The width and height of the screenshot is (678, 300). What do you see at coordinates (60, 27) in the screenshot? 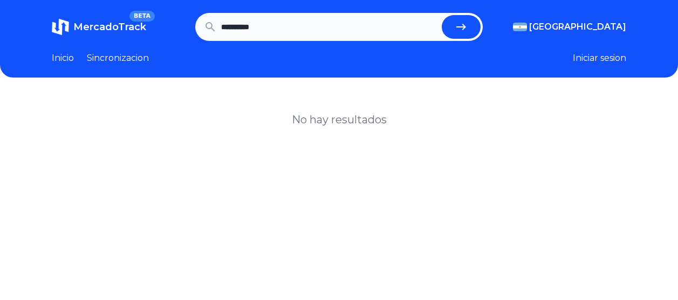
I see `img: MercadoTrack` at bounding box center [60, 27].